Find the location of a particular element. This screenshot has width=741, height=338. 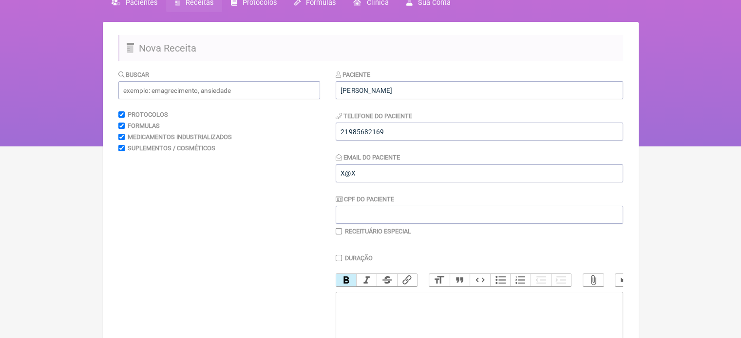

label: Paciente is located at coordinates (352, 74).